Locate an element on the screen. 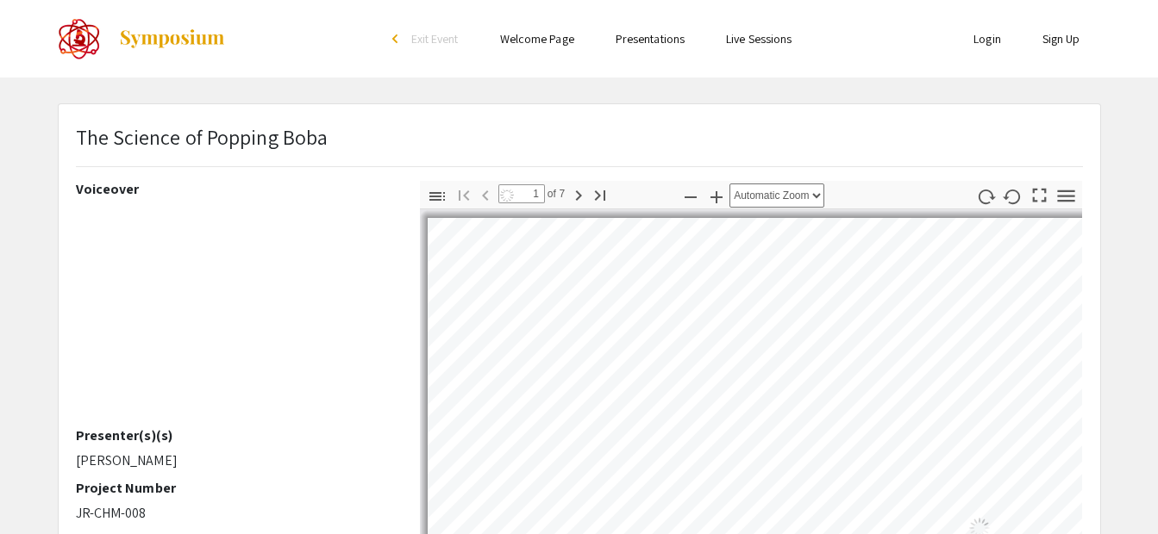 Image resolution: width=1158 pixels, height=534 pixels. span: of 7 is located at coordinates (555, 194).